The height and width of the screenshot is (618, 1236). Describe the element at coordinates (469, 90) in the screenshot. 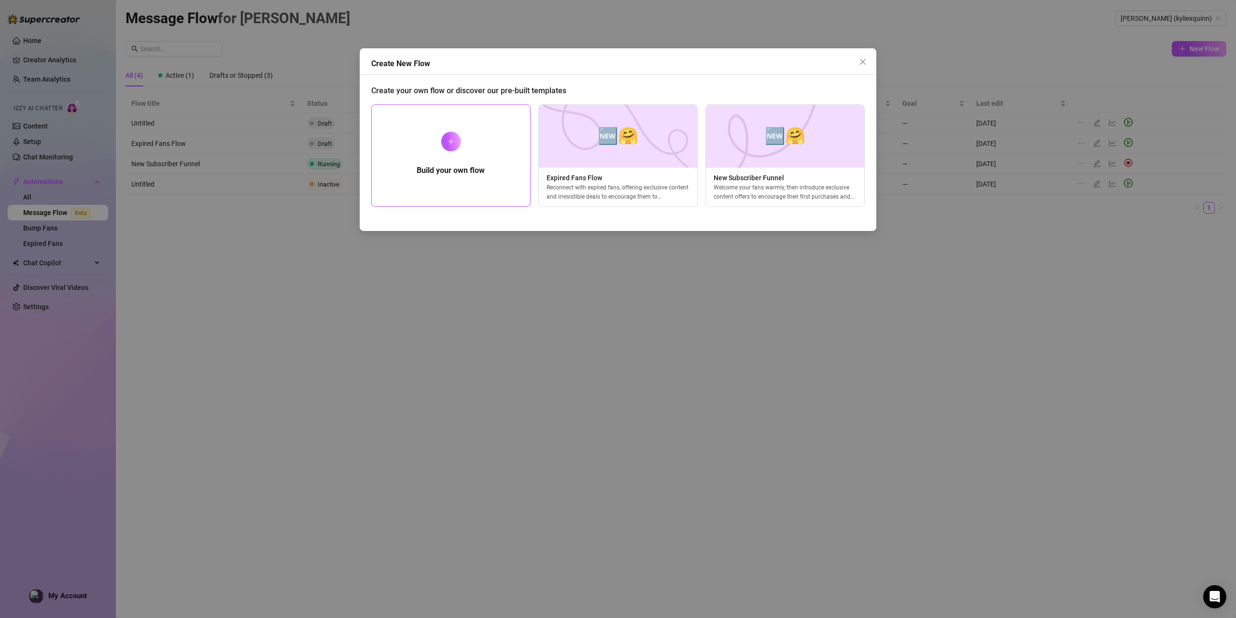

I see `span: Create your own flow or discover our pre-built templates` at that location.